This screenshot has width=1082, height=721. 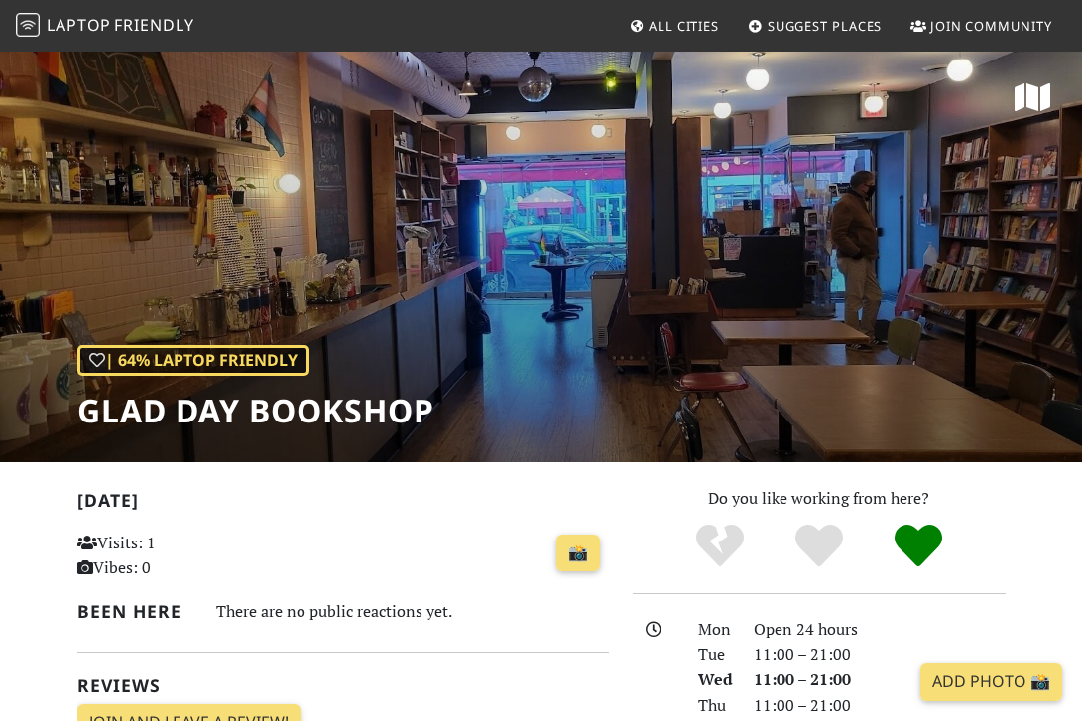 I want to click on span: All Cities, so click(x=683, y=26).